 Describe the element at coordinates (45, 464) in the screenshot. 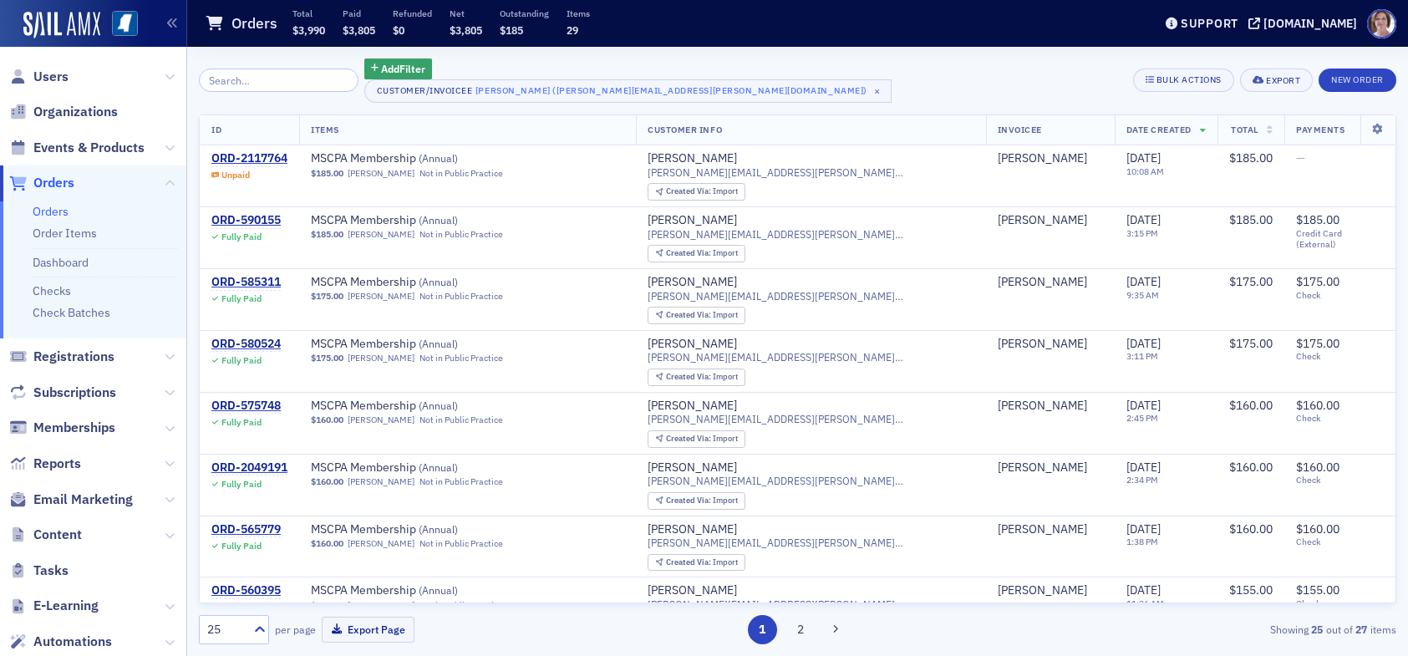

I see `a: Reports` at that location.